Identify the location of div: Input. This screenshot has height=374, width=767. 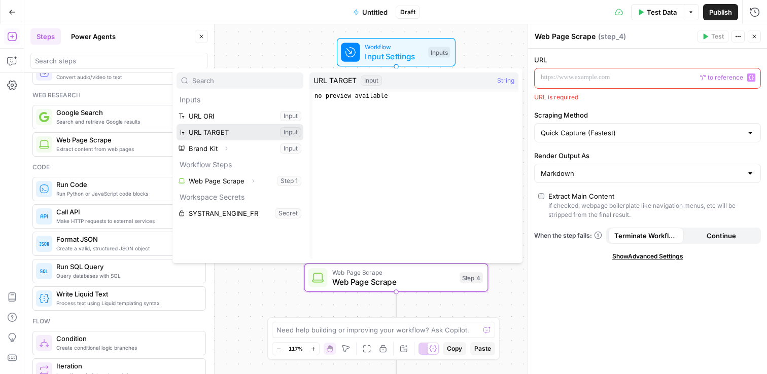
(371, 81).